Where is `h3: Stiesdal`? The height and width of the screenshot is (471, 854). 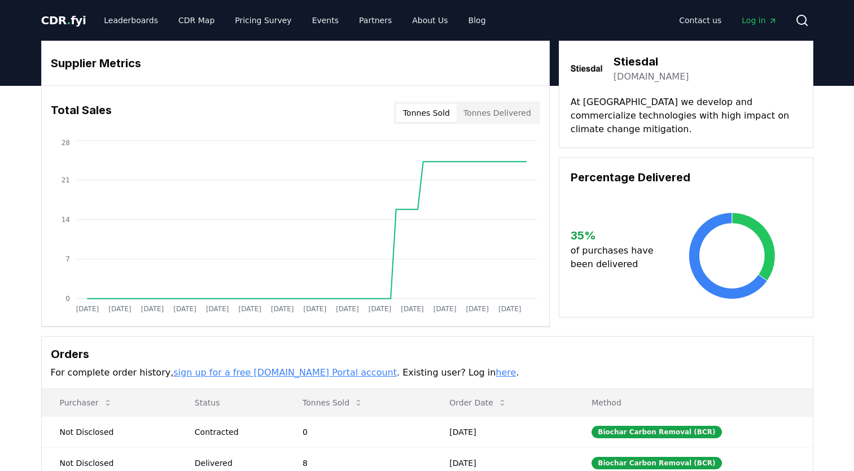 h3: Stiesdal is located at coordinates (652, 62).